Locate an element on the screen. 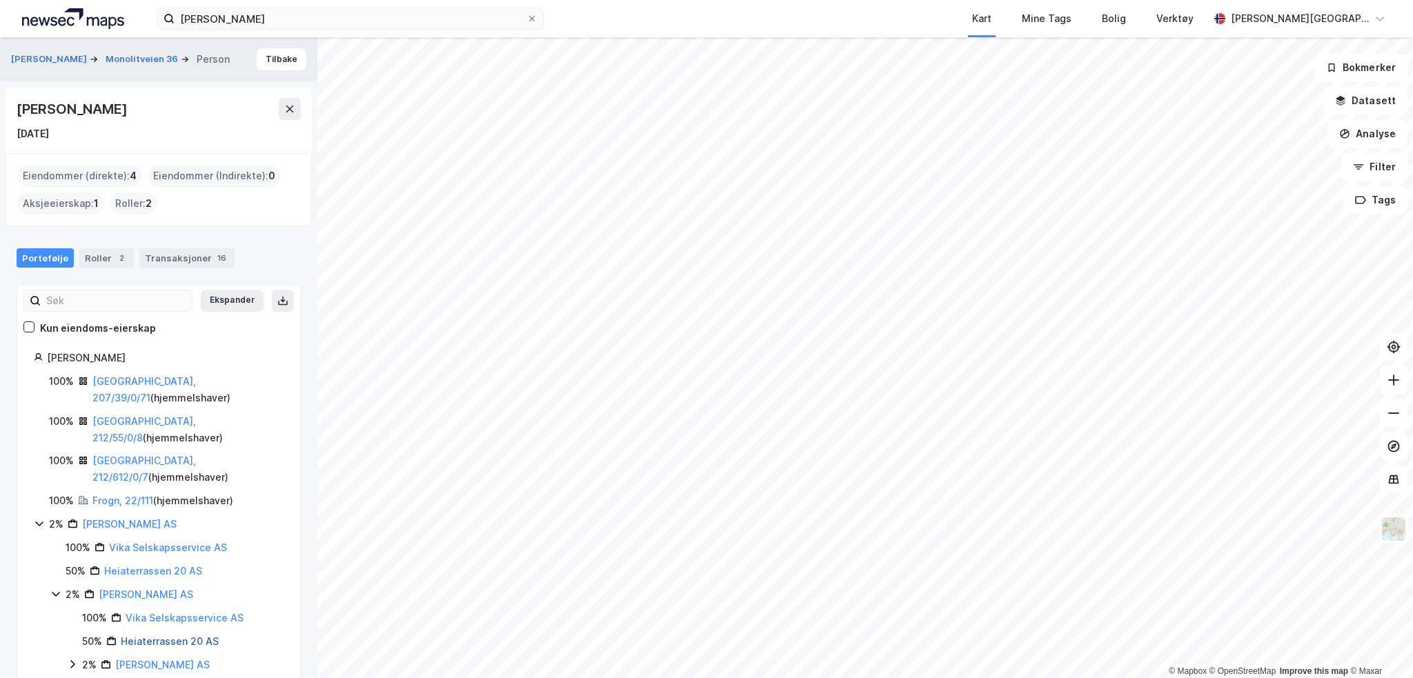 Image resolution: width=1413 pixels, height=678 pixels. button: Ekspander is located at coordinates (232, 301).